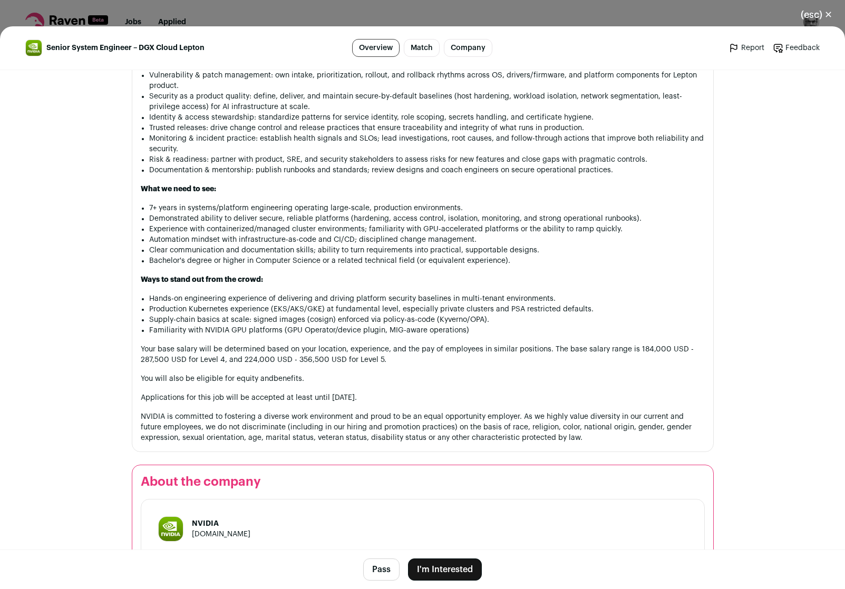 The image size is (845, 589). Describe the element at coordinates (221, 524) in the screenshot. I see `h1: NVIDIA` at that location.